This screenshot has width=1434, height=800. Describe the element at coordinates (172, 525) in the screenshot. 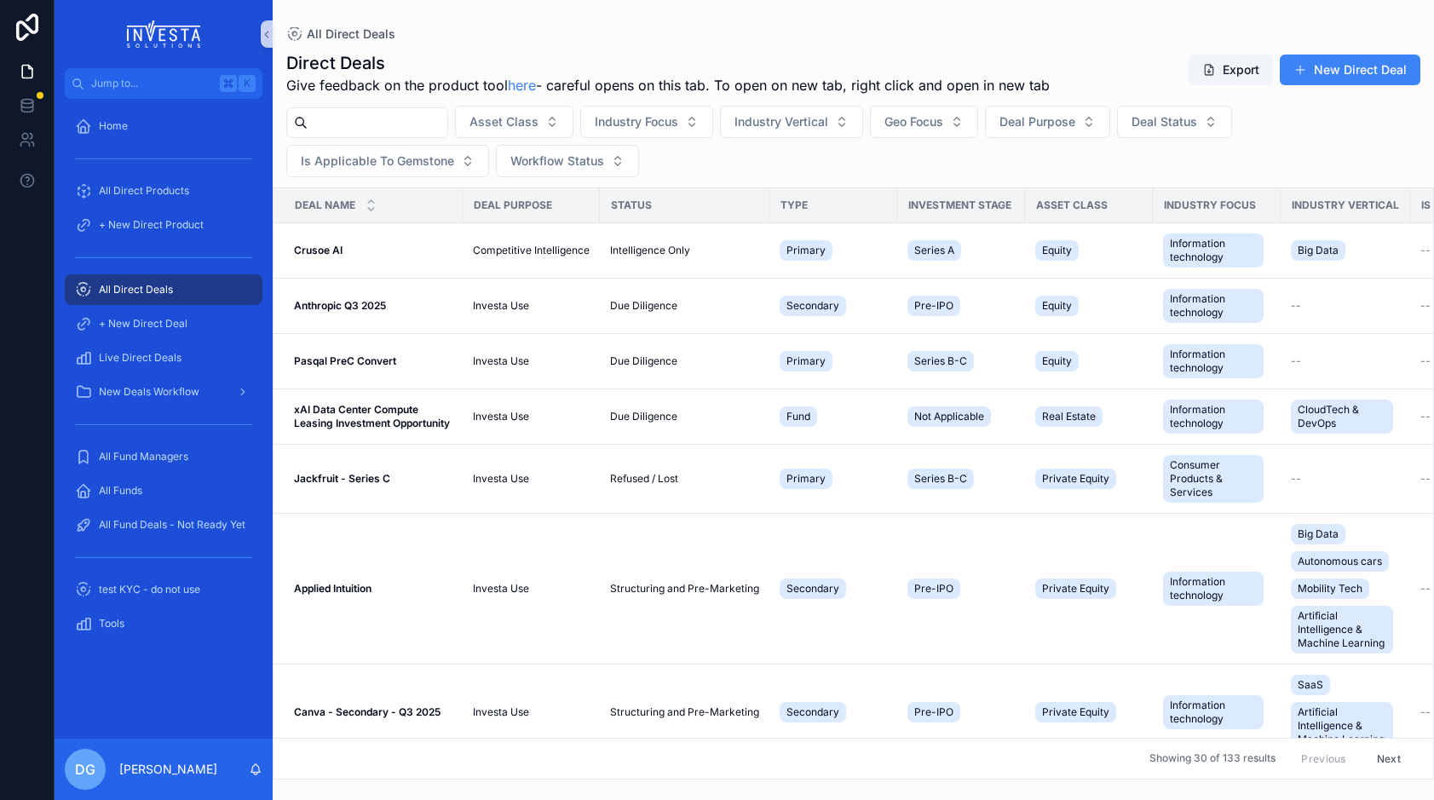

I see `span: All Fund Deals - Not Ready Yet` at that location.